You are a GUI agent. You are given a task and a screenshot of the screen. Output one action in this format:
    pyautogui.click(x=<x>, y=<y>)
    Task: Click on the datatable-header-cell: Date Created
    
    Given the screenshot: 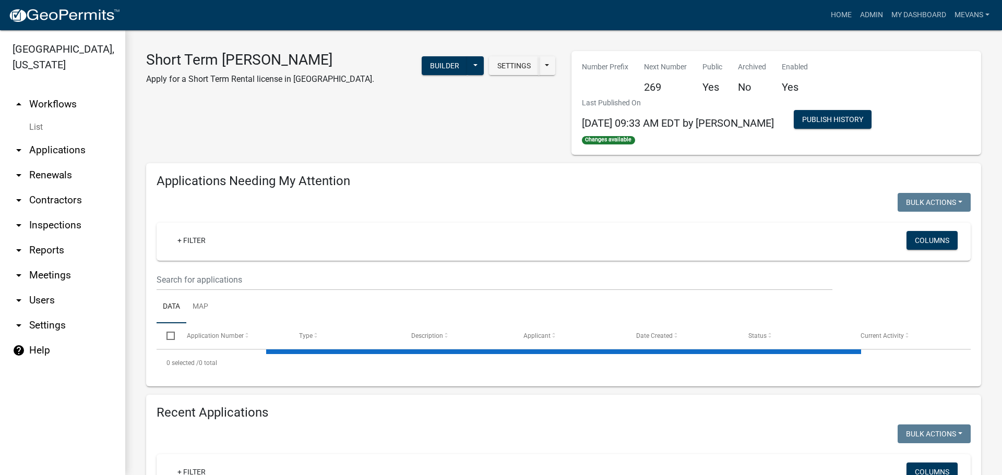 What is the action you would take?
    pyautogui.click(x=682, y=336)
    